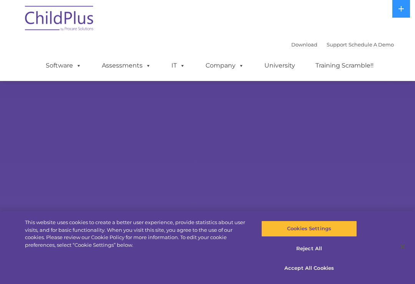 The image size is (415, 284). I want to click on a: Assessments, so click(126, 66).